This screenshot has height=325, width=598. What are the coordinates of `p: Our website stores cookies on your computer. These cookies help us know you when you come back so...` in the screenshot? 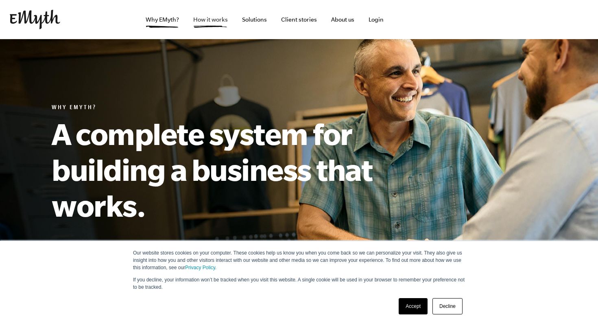 It's located at (299, 260).